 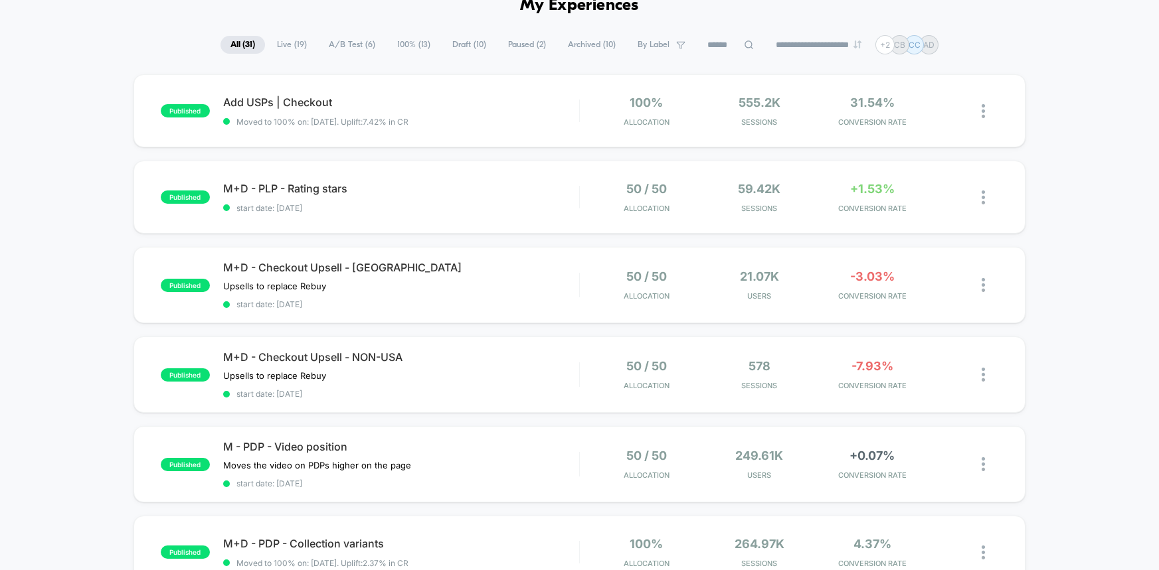 What do you see at coordinates (526, 44) in the screenshot?
I see `span: Paused ( 2 )` at bounding box center [526, 44].